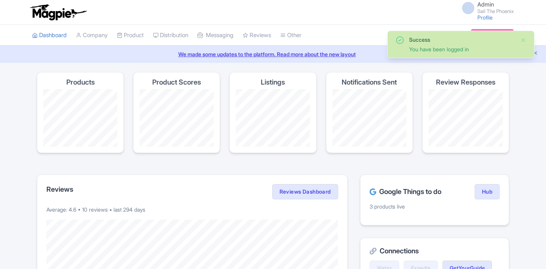 This screenshot has width=546, height=269. Describe the element at coordinates (405, 192) in the screenshot. I see `h2: Google Things to do` at that location.